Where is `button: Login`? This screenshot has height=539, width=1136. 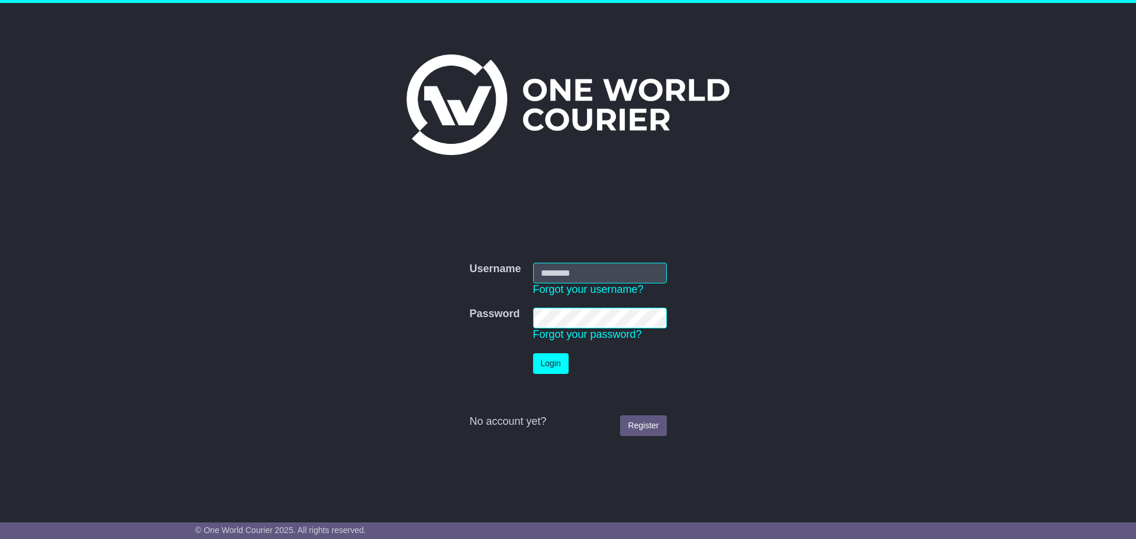 button: Login is located at coordinates (551, 363).